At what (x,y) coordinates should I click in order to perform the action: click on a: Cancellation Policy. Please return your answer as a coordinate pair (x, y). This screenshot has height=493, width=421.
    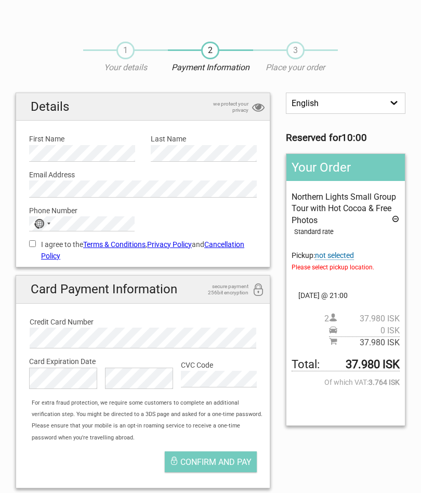
    Looking at the image, I should click on (143, 250).